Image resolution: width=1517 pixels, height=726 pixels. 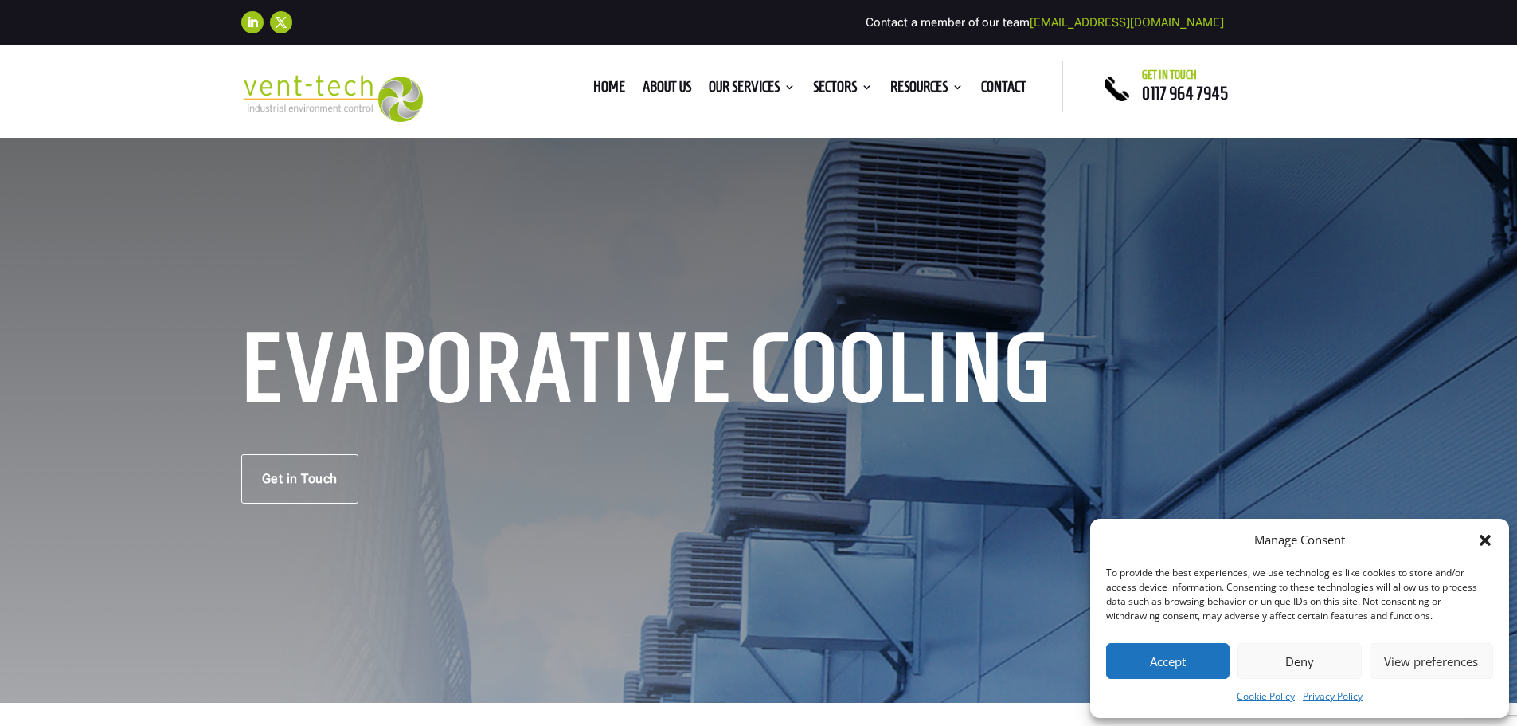 I want to click on a: Follow on LinkedIn, so click(x=252, y=22).